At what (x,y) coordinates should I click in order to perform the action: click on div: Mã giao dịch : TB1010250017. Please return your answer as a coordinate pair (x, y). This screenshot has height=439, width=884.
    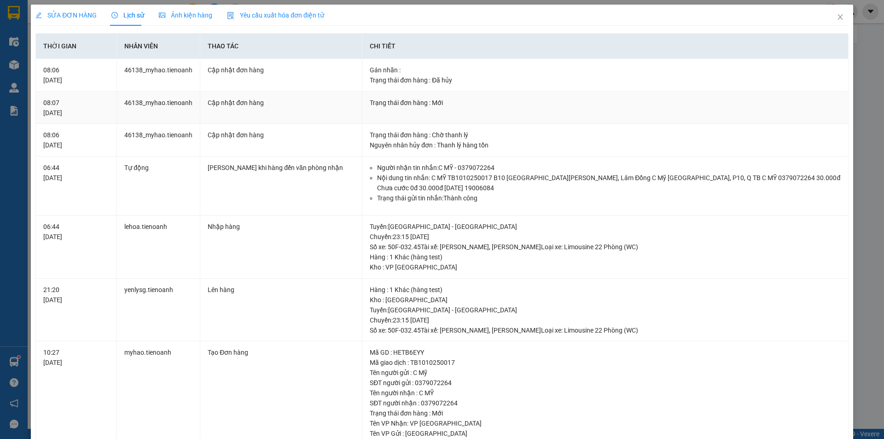
    Looking at the image, I should click on (605, 362).